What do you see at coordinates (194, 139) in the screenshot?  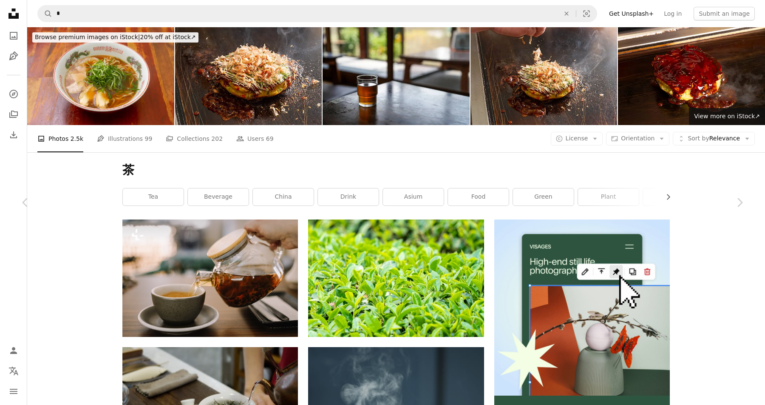 I see `a: Collections 202` at bounding box center [194, 139].